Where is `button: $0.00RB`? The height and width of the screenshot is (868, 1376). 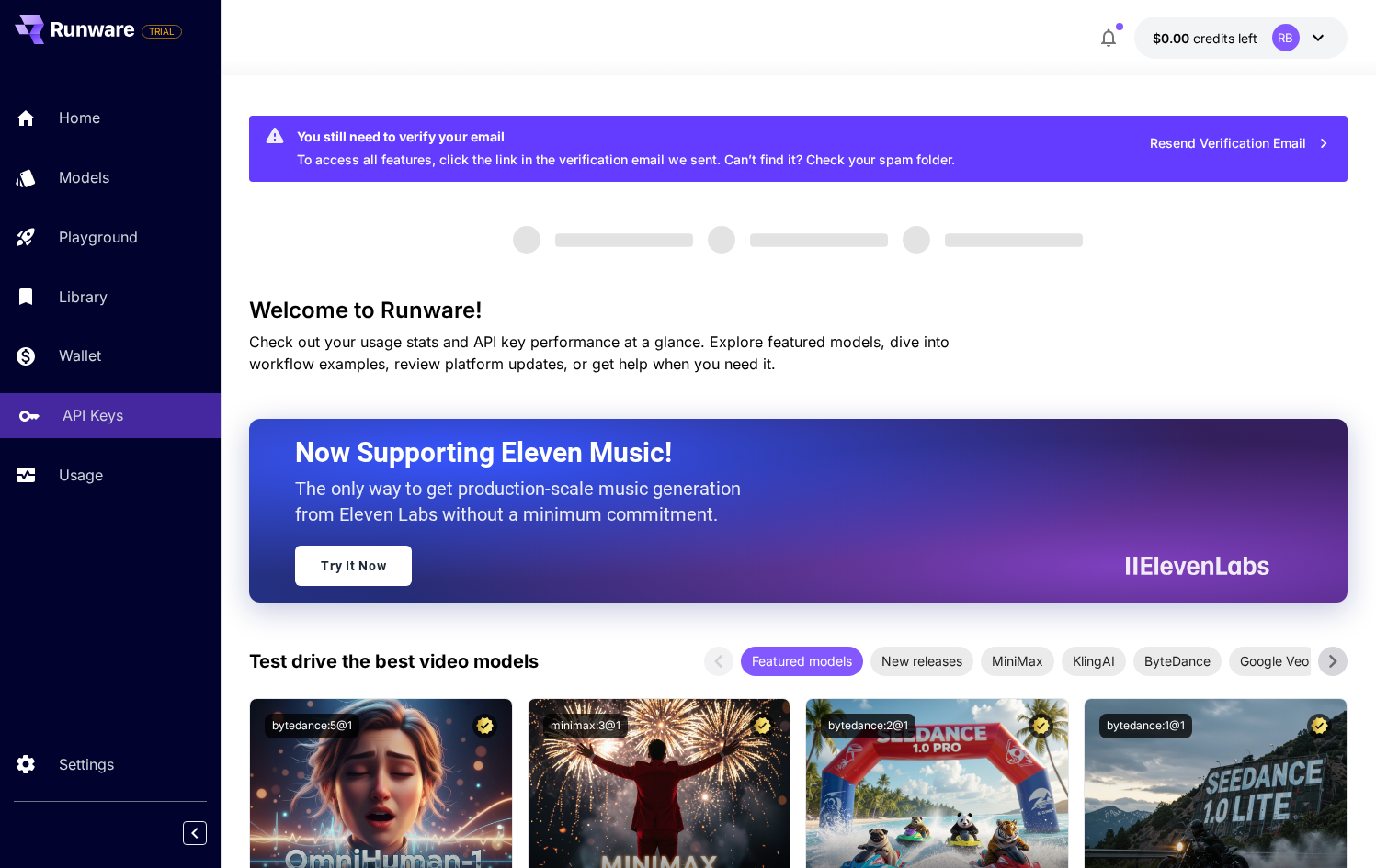 button: $0.00RB is located at coordinates (1241, 38).